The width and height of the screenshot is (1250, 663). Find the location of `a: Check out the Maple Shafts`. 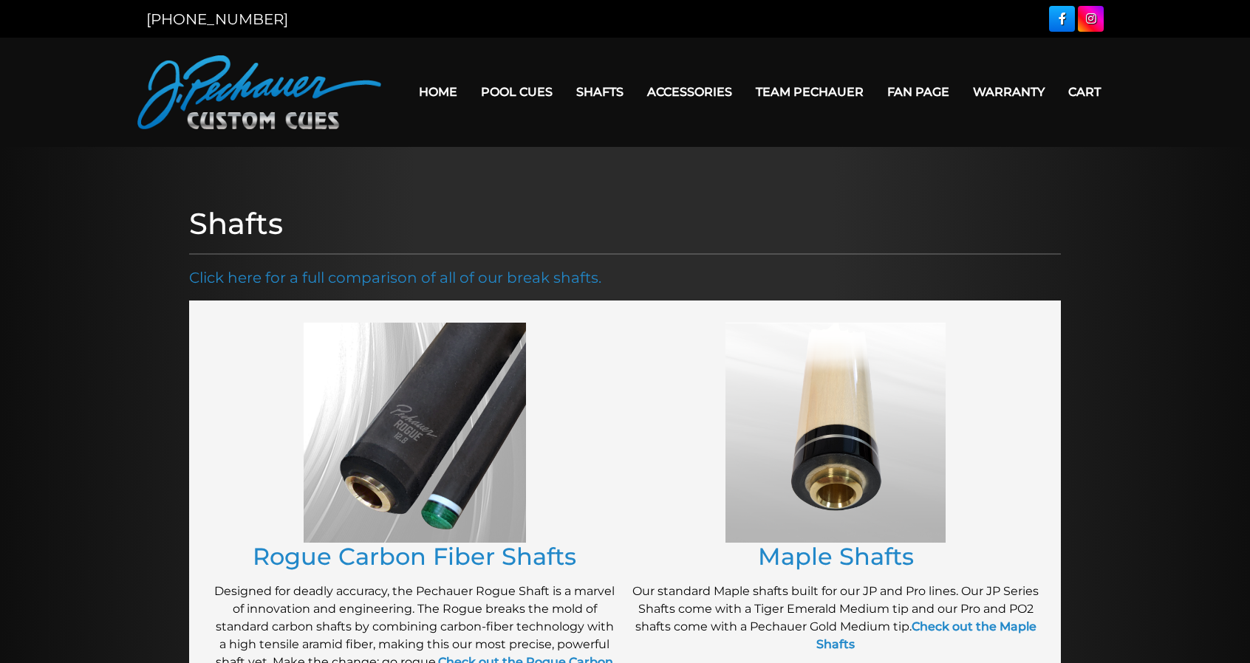

a: Check out the Maple Shafts is located at coordinates (926, 635).